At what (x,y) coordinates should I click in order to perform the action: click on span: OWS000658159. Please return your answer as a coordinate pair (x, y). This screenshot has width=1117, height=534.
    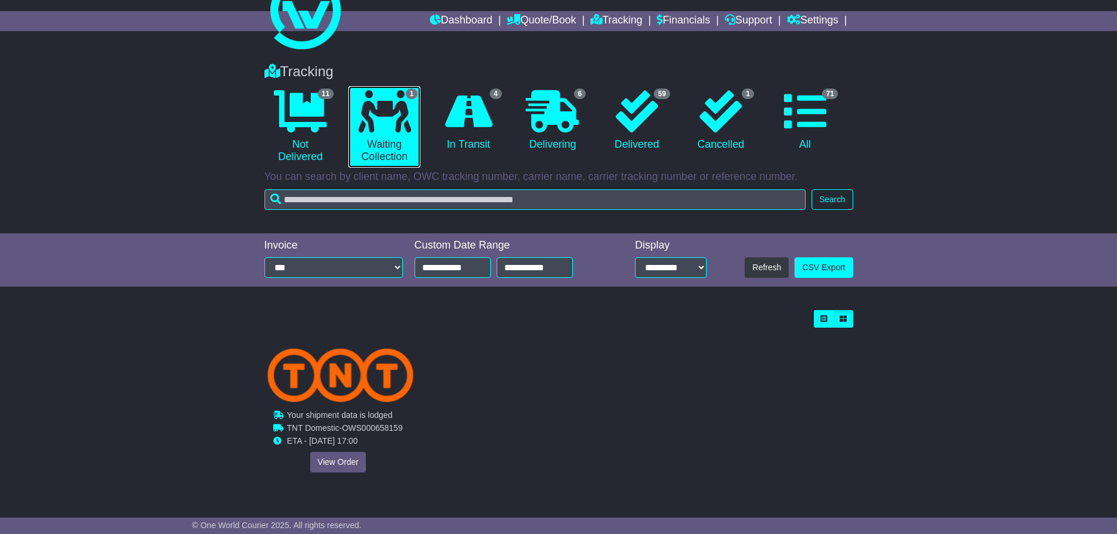
    Looking at the image, I should click on (372, 428).